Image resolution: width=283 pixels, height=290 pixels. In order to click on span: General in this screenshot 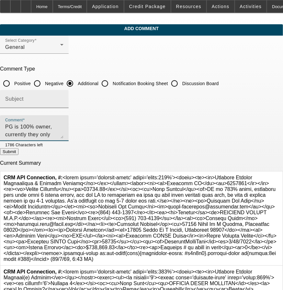, I will do `click(15, 47)`.